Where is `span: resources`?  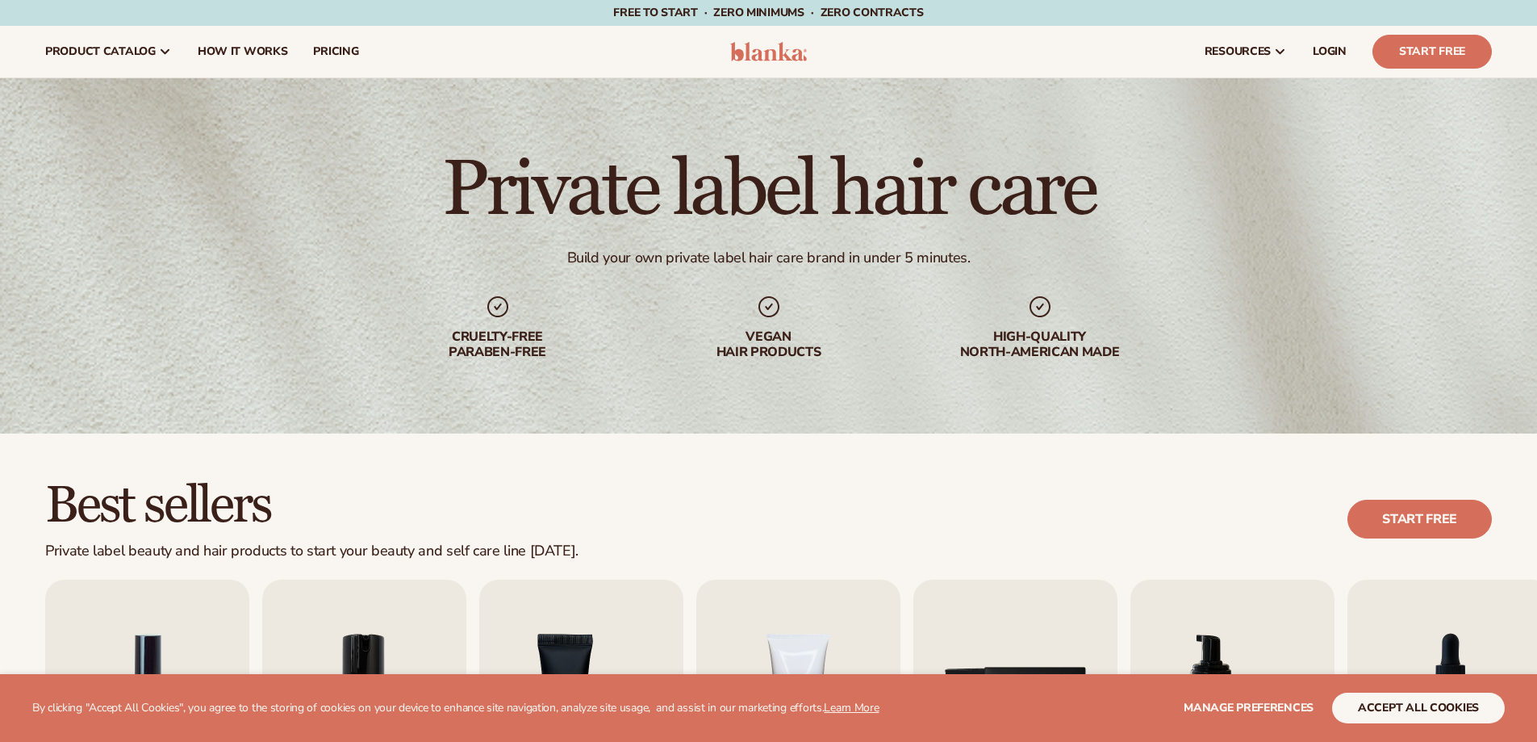 span: resources is located at coordinates (1238, 52).